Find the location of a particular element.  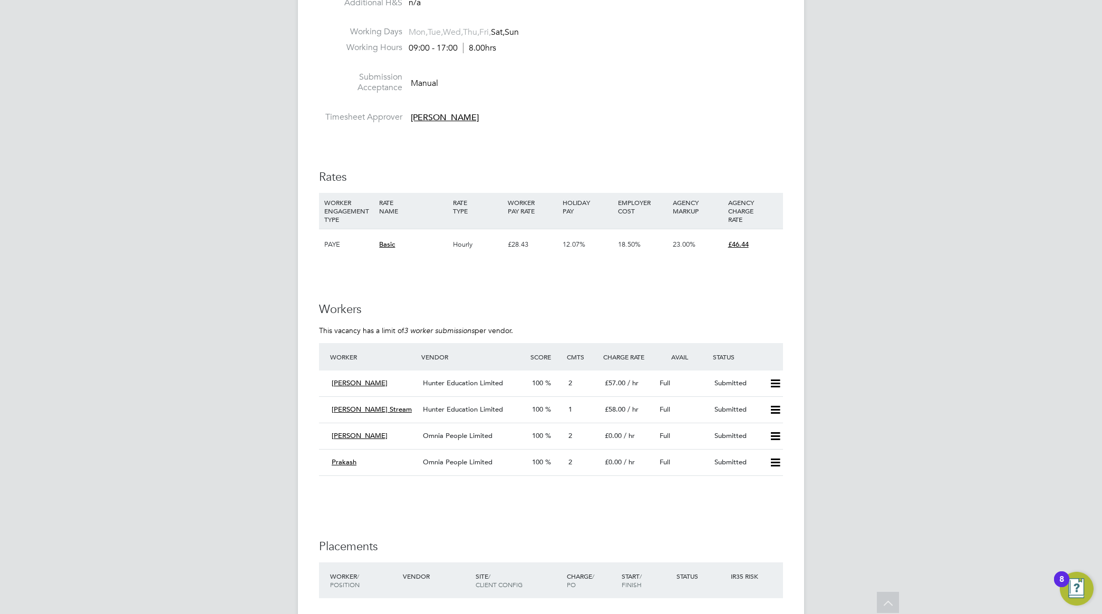

div: £28.43 is located at coordinates (532, 245).